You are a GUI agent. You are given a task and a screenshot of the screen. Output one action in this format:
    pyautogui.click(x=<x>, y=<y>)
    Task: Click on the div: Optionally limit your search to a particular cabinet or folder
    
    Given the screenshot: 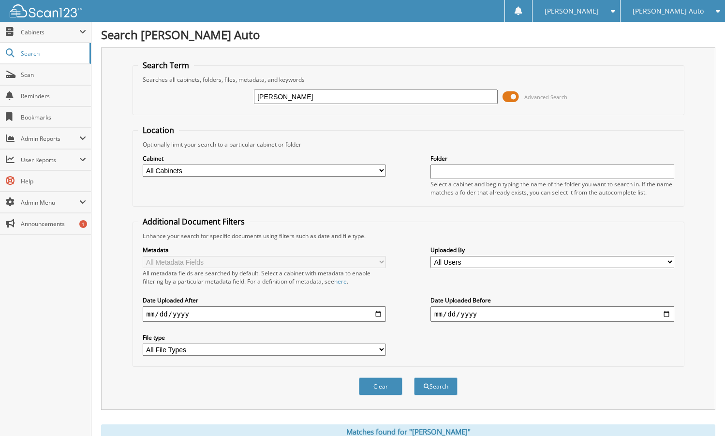 What is the action you would take?
    pyautogui.click(x=408, y=144)
    